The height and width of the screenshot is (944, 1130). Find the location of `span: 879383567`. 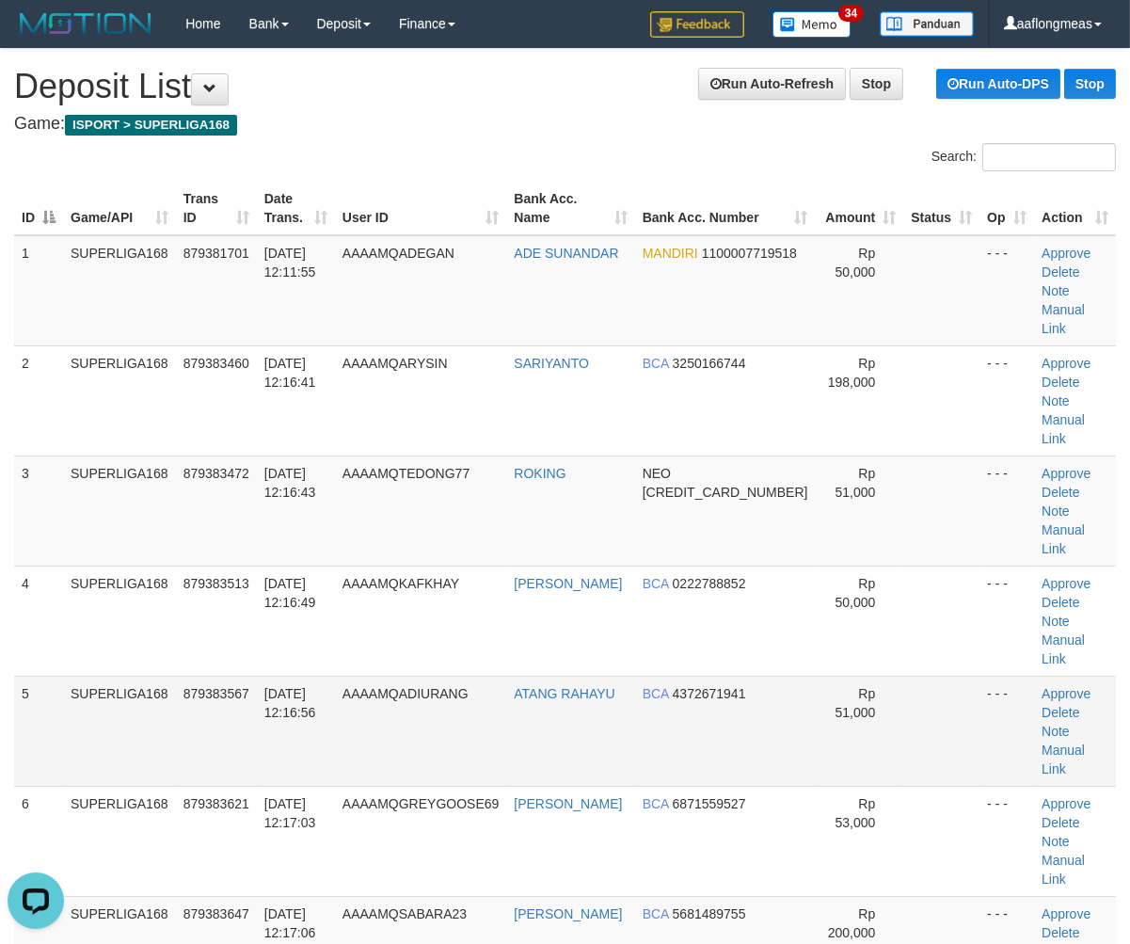

span: 879383567 is located at coordinates (216, 694).